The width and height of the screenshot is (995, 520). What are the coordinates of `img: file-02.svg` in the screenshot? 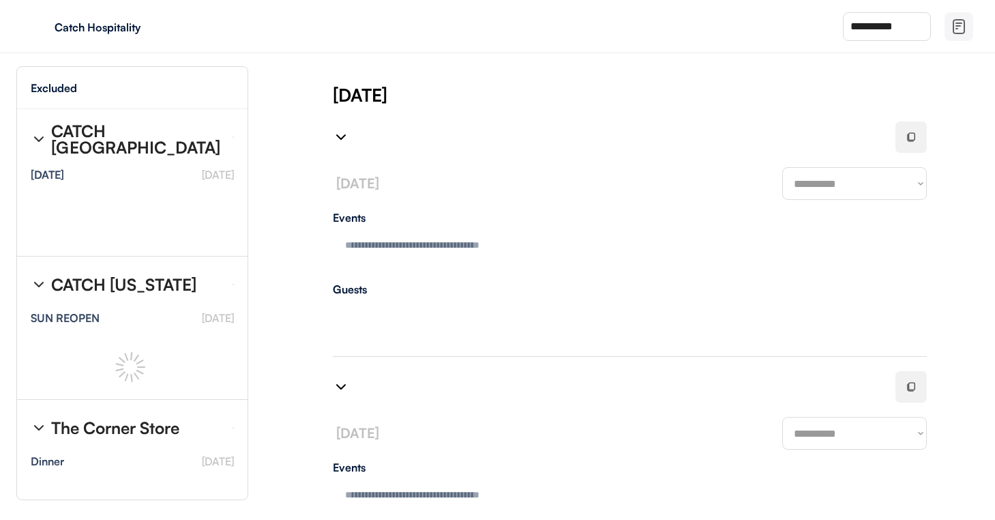 It's located at (959, 27).